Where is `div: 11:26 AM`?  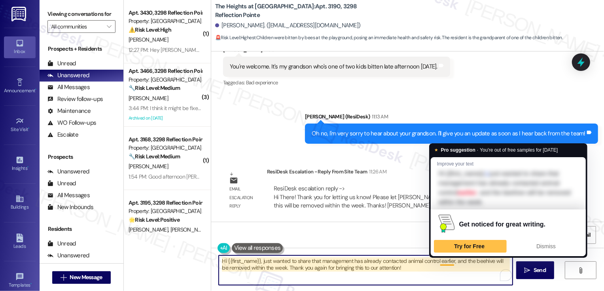
div: 11:26 AM is located at coordinates (377, 171).